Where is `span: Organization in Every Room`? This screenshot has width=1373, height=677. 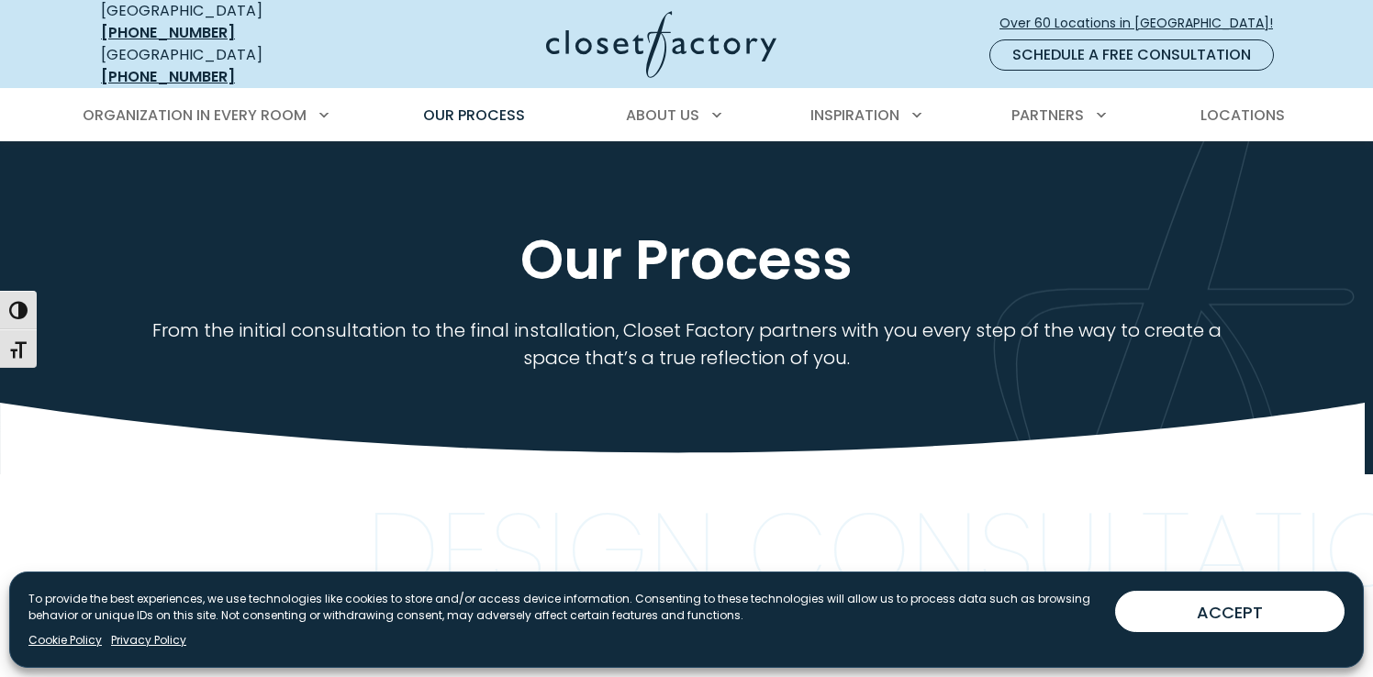
span: Organization in Every Room is located at coordinates (195, 115).